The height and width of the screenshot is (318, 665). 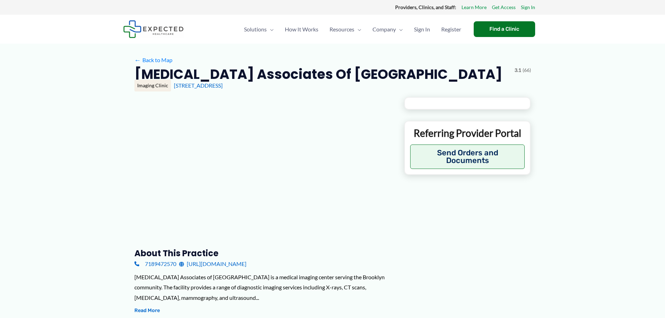 I want to click on span: How It Works, so click(x=302, y=29).